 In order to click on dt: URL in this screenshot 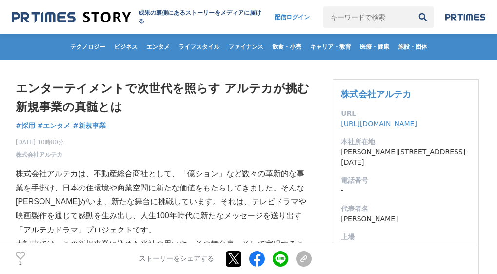, I will do `click(406, 113)`.